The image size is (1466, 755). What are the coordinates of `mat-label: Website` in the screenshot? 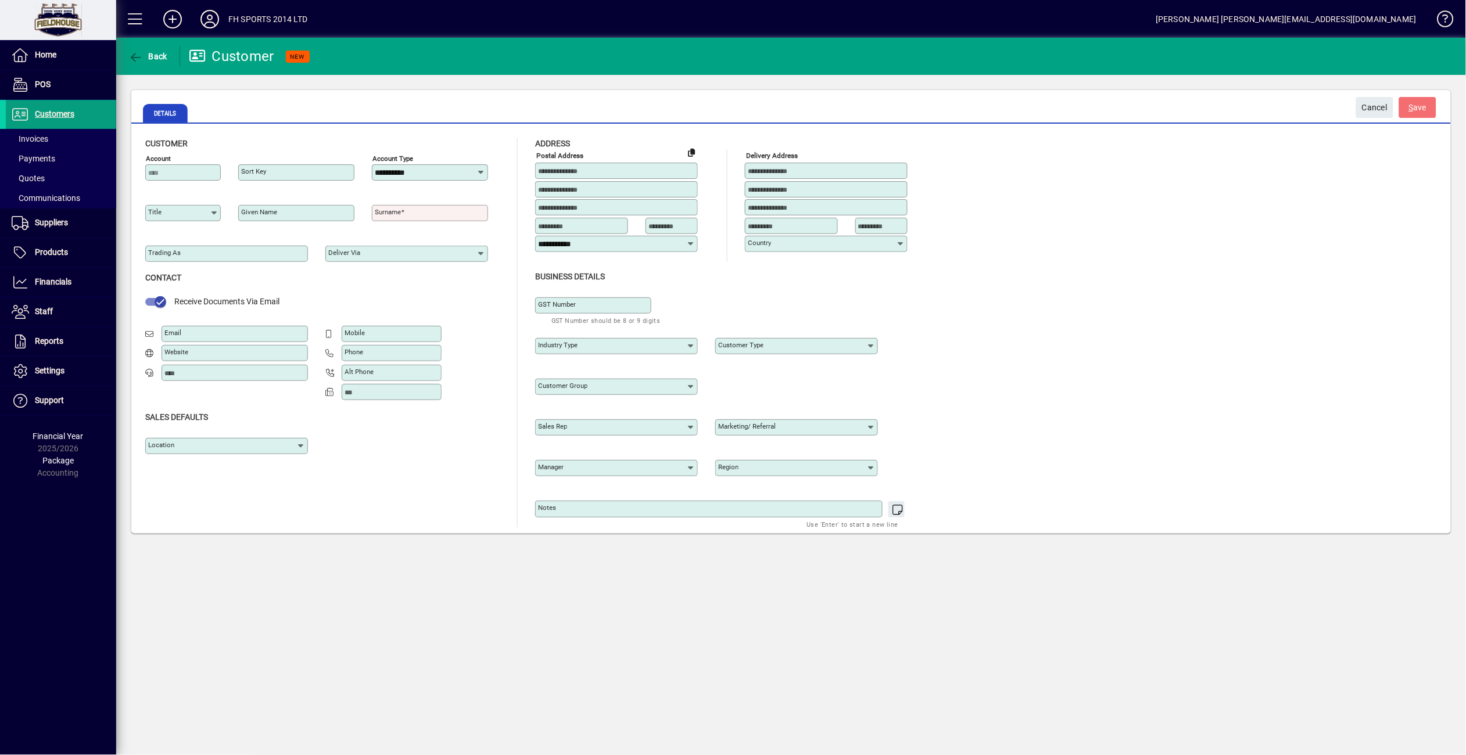 It's located at (176, 352).